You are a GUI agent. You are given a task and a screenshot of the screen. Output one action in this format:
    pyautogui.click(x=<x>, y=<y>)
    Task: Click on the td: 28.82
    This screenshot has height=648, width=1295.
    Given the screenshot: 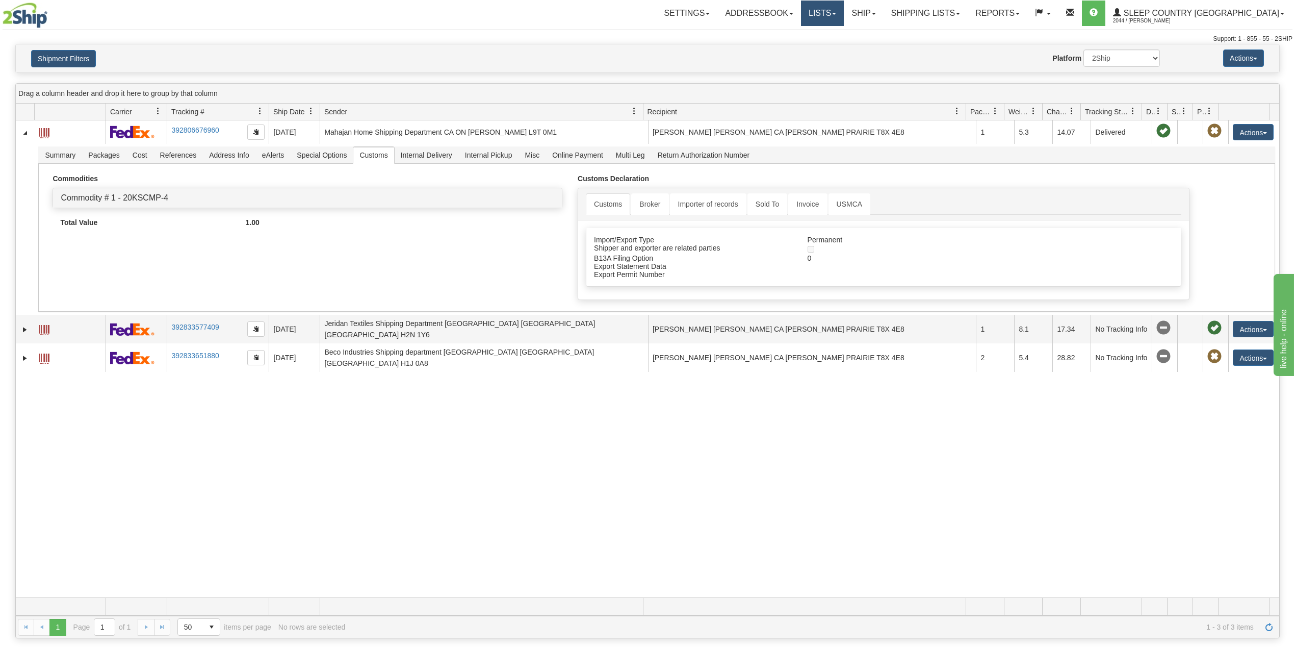 What is the action you would take?
    pyautogui.click(x=1072, y=358)
    